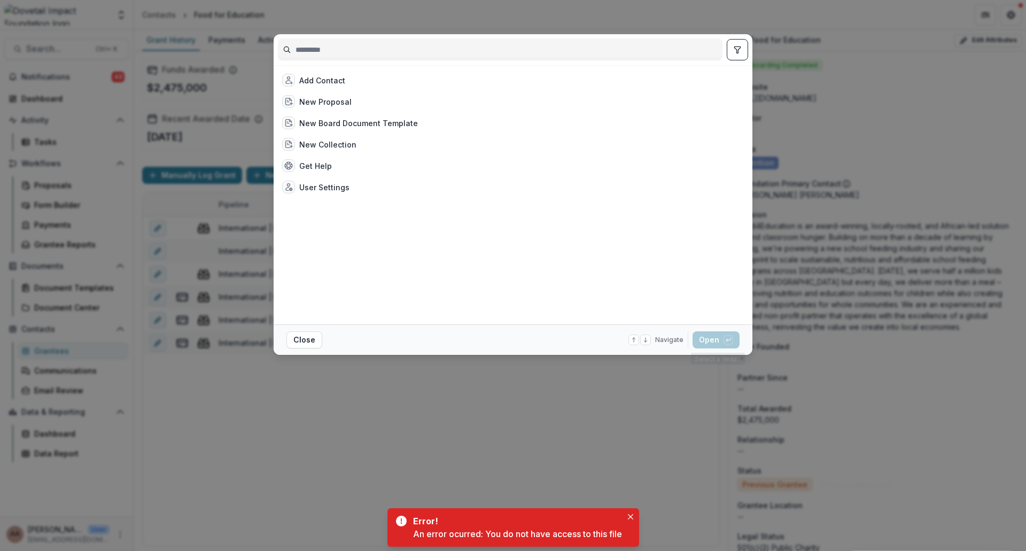 Image resolution: width=1026 pixels, height=551 pixels. What do you see at coordinates (515, 521) in the screenshot?
I see `div: Error!` at bounding box center [515, 521].